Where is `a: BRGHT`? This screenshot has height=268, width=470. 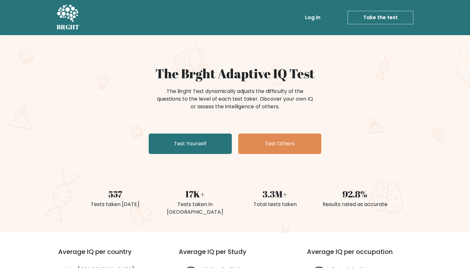
a: BRGHT is located at coordinates (68, 18).